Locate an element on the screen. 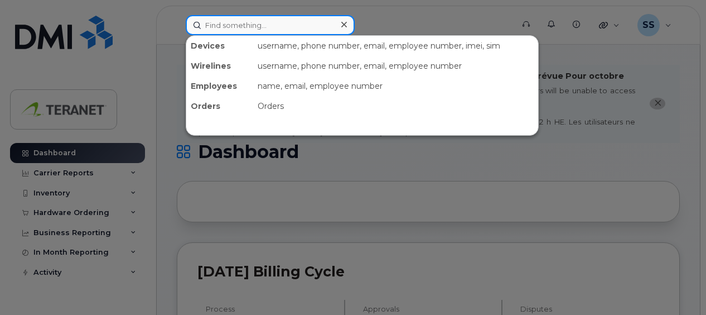  div: username, phone number, email, employee number is located at coordinates (395, 66).